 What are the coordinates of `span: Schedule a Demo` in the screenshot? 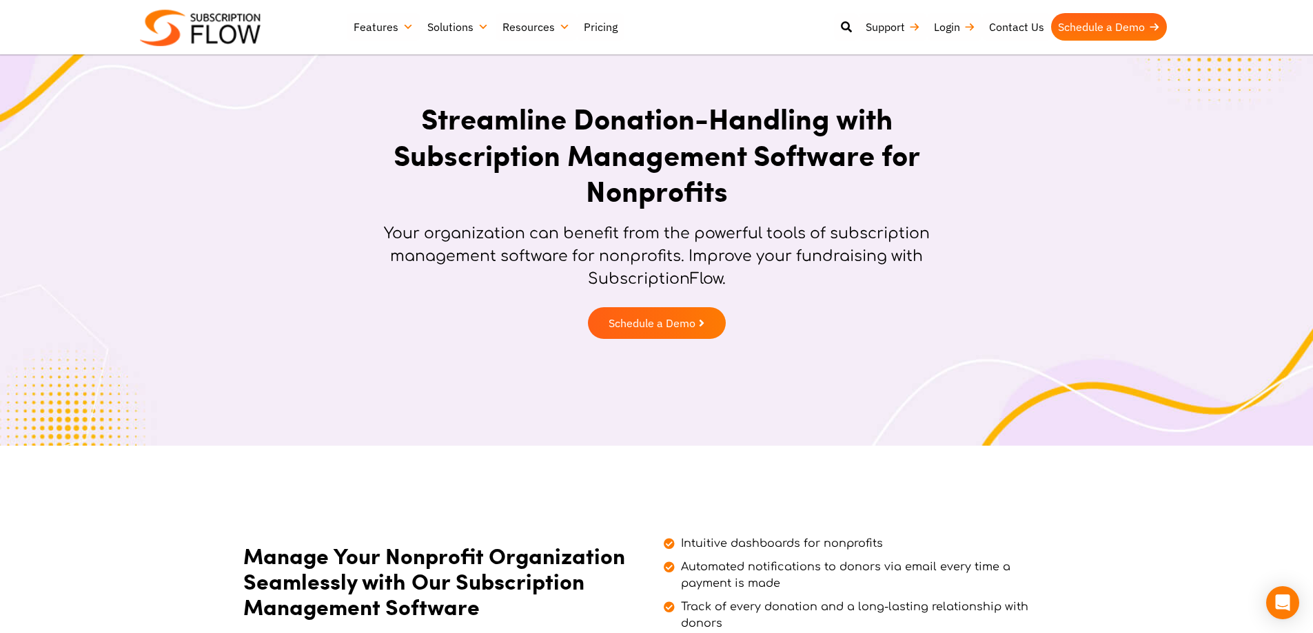 It's located at (652, 323).